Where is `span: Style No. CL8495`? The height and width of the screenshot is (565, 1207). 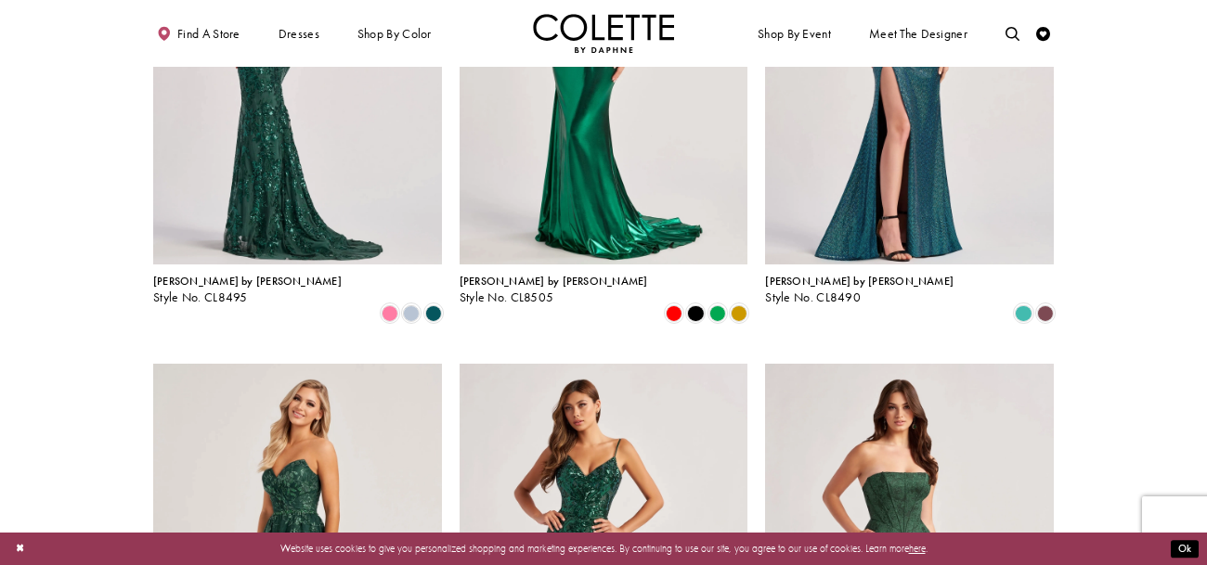 span: Style No. CL8495 is located at coordinates (201, 297).